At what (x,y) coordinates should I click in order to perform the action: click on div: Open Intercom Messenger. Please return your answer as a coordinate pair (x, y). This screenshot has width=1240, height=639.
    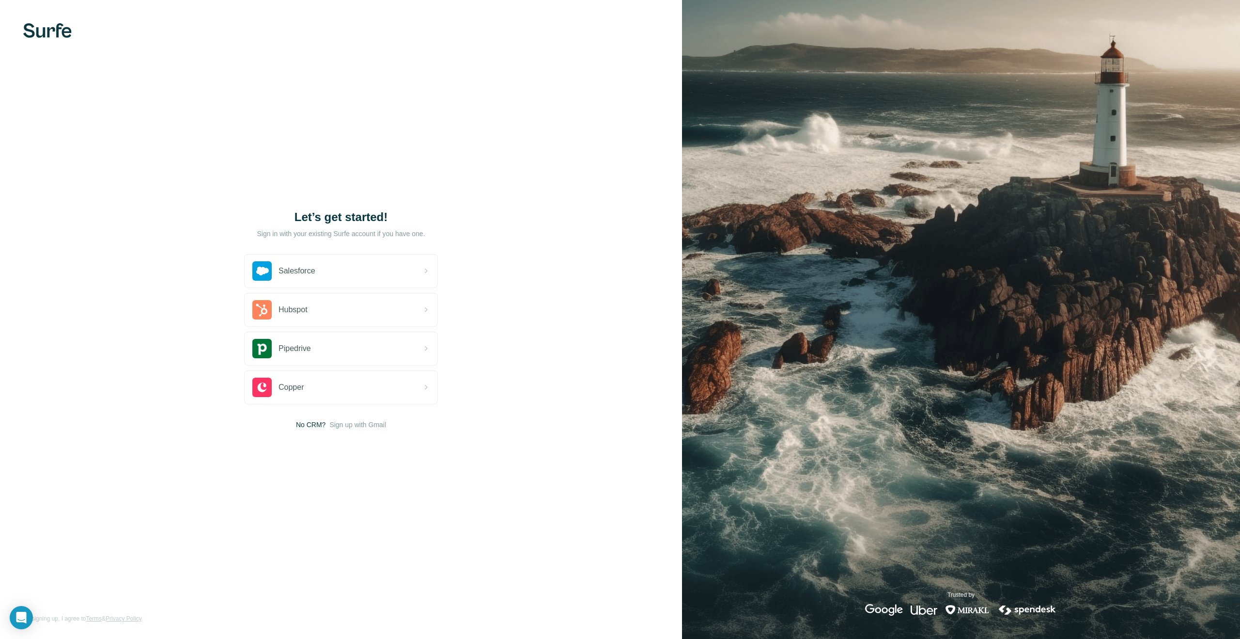
    Looking at the image, I should click on (21, 617).